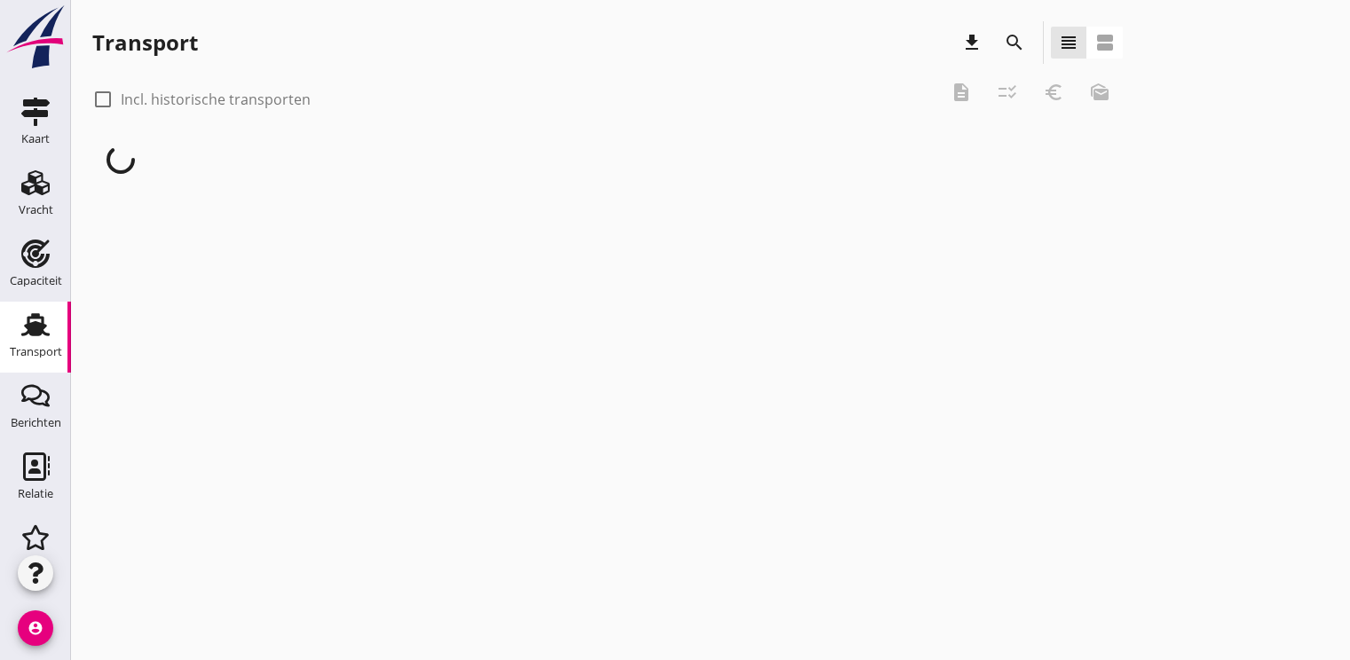  Describe the element at coordinates (36, 281) in the screenshot. I see `div: Capaciteit` at that location.